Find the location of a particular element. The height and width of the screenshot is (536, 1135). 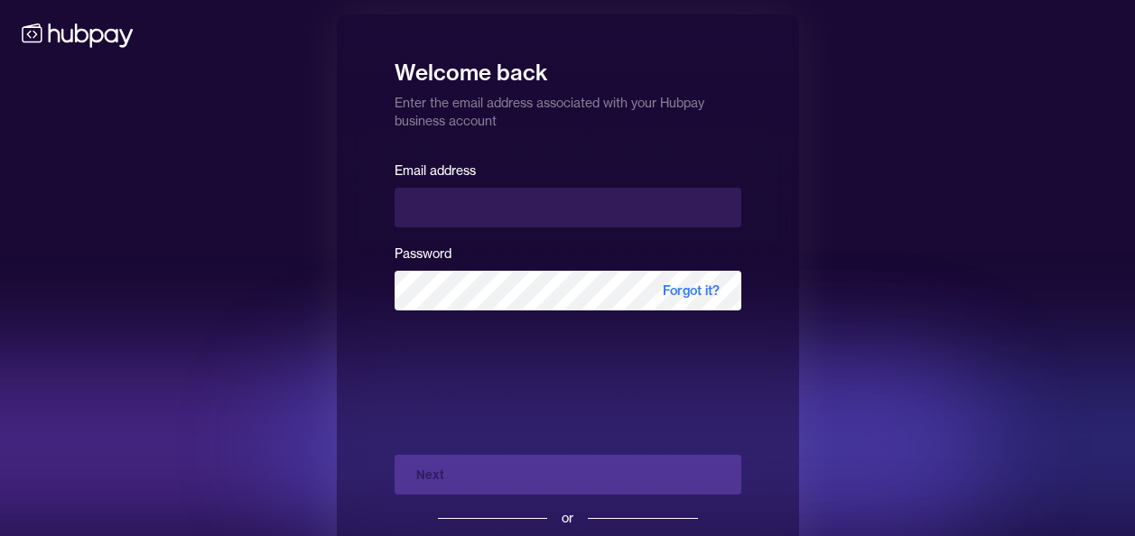

h1: Welcome back is located at coordinates (568, 67).